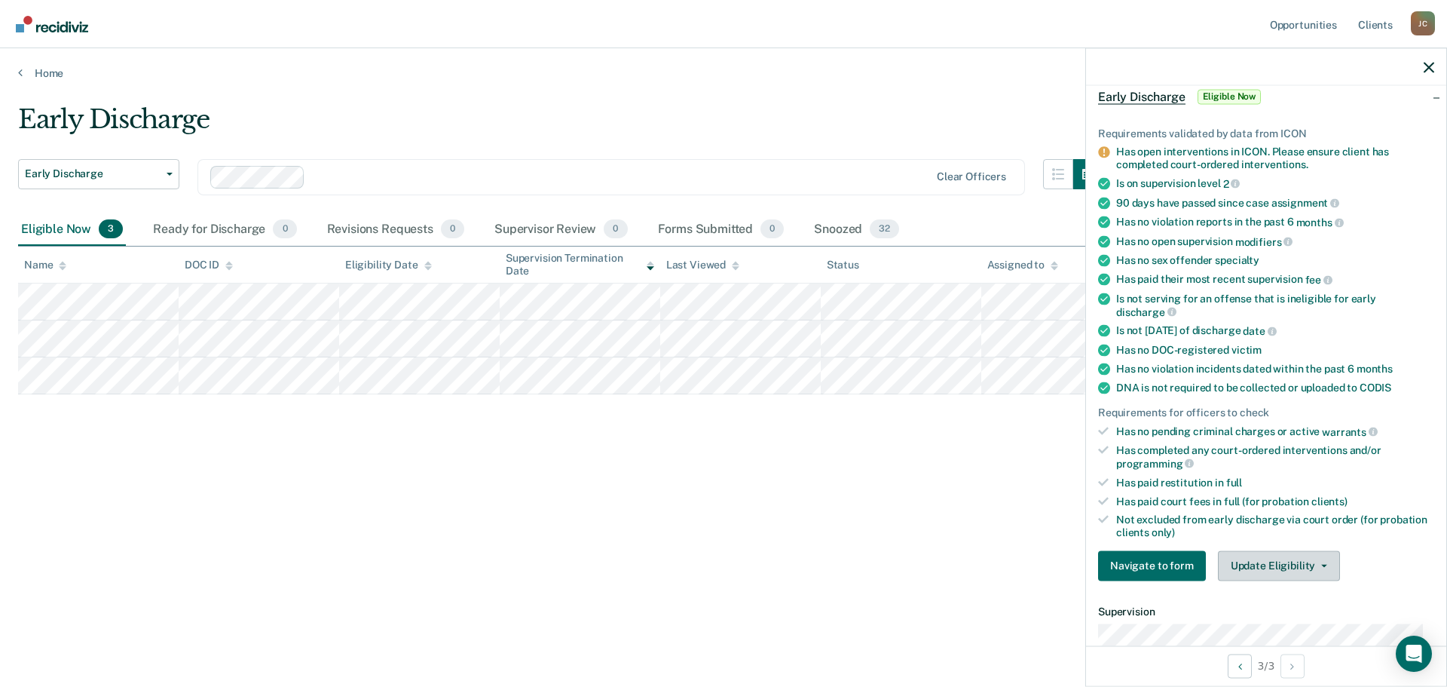 The image size is (1447, 687). I want to click on dt: Supervision, so click(1266, 610).